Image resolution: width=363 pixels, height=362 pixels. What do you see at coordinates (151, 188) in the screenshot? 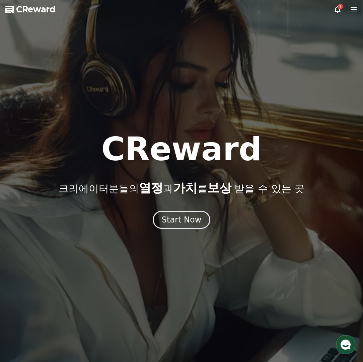
I see `span: 열정` at bounding box center [151, 188].